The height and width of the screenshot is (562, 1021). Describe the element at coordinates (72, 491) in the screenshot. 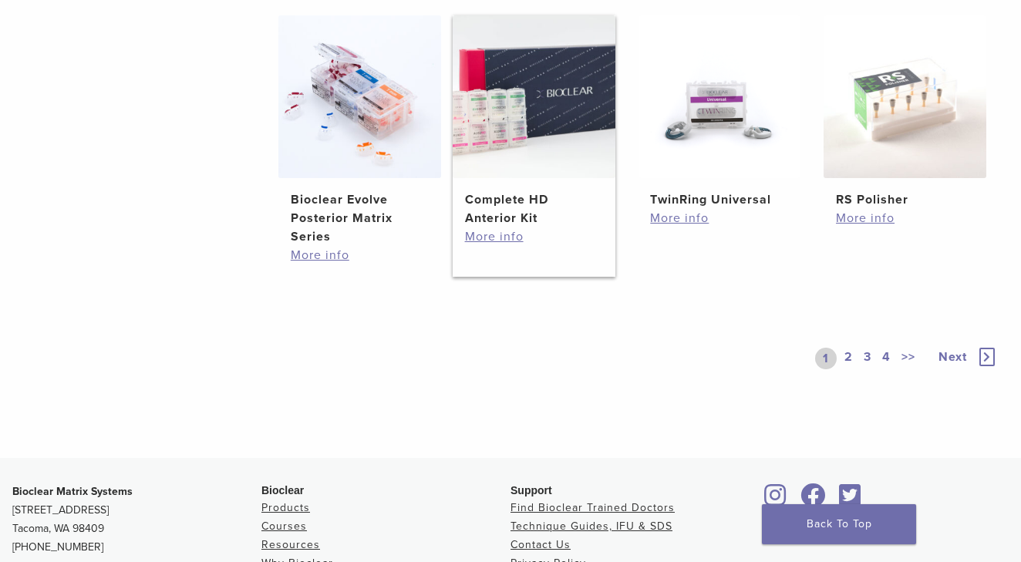

I see `strong: Bioclear Matrix Systems` at that location.